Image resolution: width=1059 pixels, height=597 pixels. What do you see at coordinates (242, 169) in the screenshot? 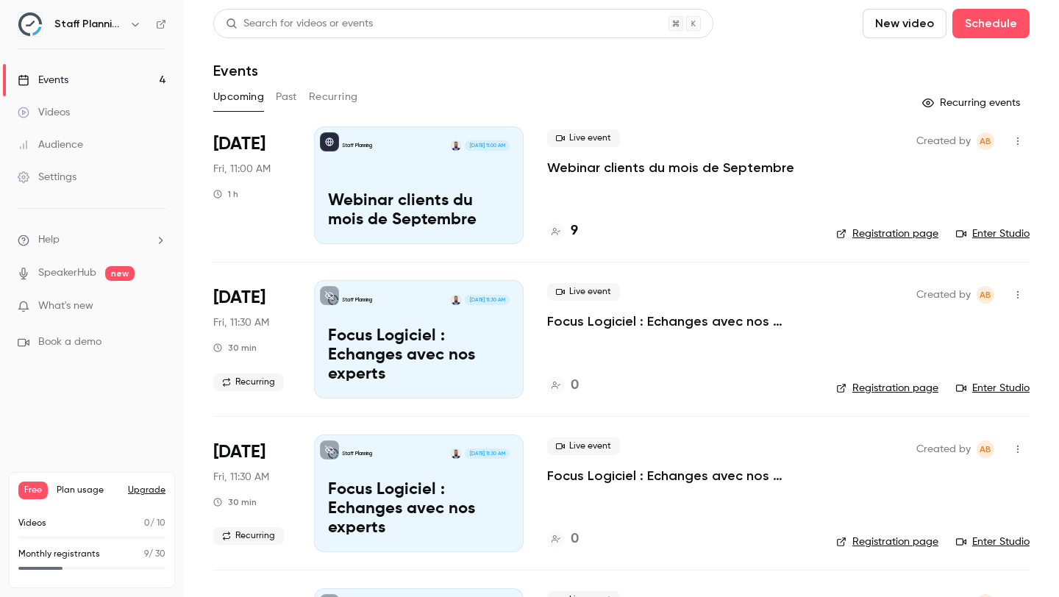
I see `span: Fri, 11:00 AM` at bounding box center [242, 169].